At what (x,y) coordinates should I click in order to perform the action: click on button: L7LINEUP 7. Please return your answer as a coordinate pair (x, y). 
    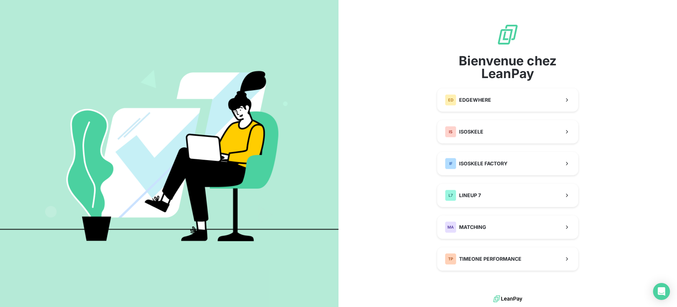
    Looking at the image, I should click on (508, 195).